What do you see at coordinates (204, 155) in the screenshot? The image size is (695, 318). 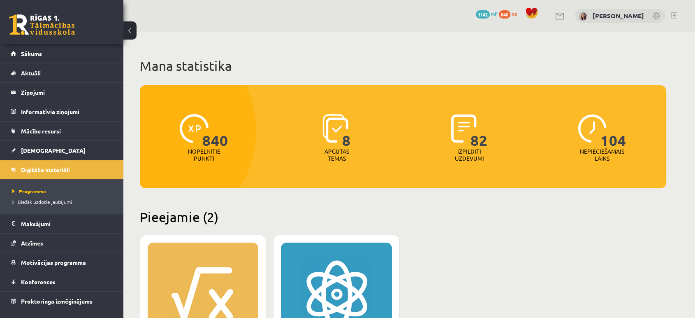 I see `p: Nopelnītie punkti` at bounding box center [204, 155].